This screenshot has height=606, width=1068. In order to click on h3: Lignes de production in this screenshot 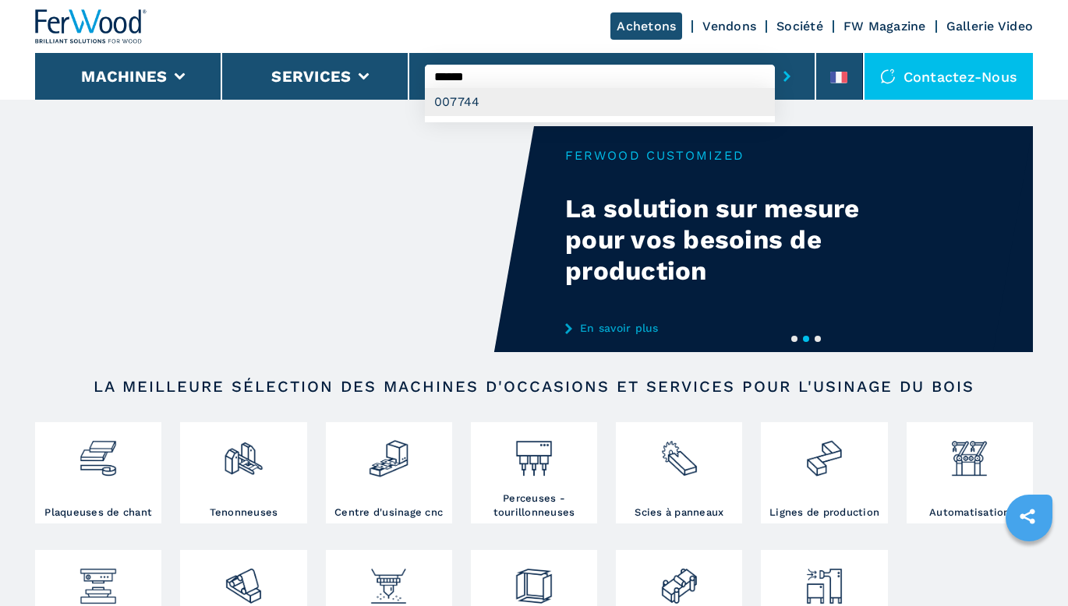, I will do `click(824, 513)`.